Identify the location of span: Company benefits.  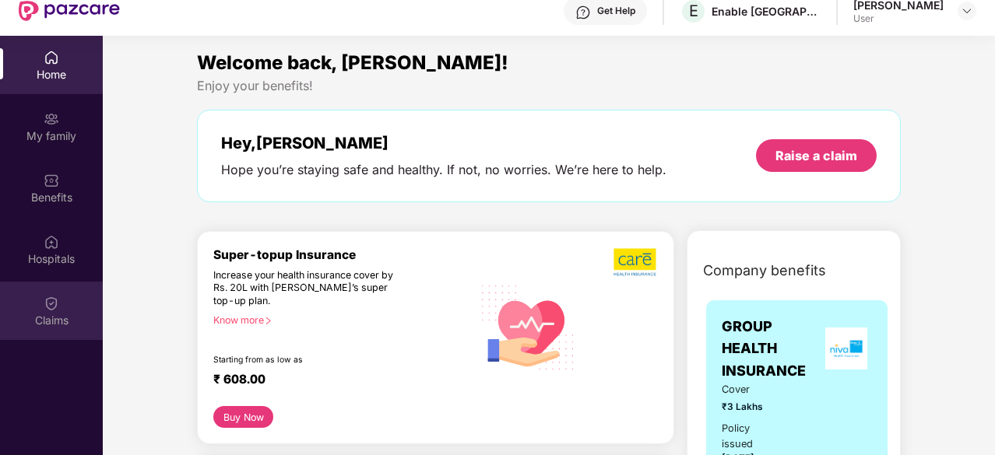
(764, 271).